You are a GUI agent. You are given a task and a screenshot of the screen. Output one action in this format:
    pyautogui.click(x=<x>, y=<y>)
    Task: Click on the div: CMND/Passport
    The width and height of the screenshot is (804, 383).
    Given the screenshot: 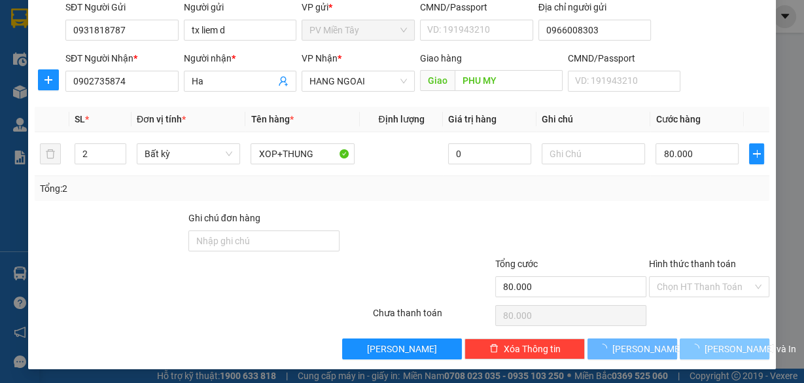 What is the action you would take?
    pyautogui.click(x=624, y=58)
    